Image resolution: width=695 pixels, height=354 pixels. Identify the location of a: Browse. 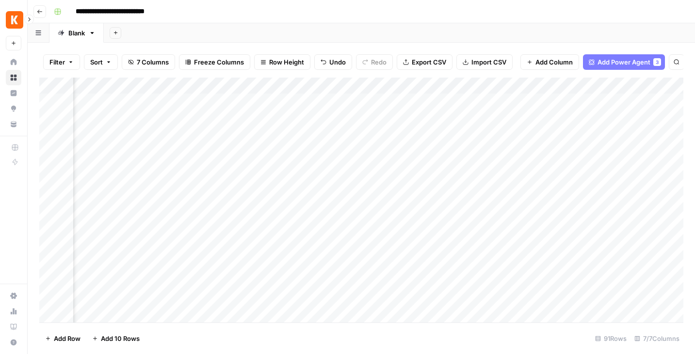
(14, 78).